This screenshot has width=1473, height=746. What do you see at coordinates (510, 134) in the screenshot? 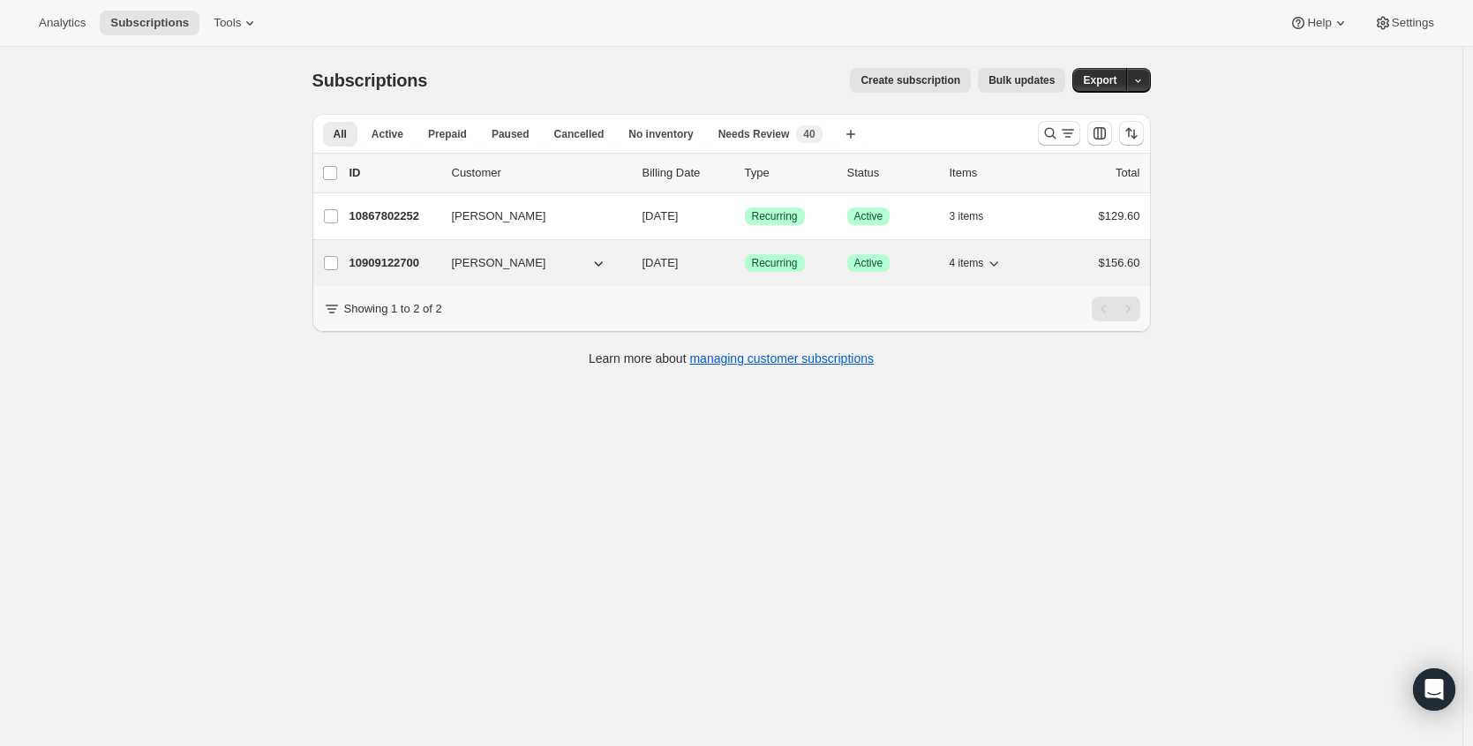
I see `span: Paused` at bounding box center [510, 134].